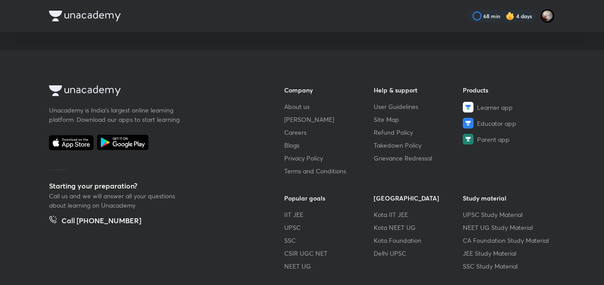  I want to click on a: CA Foundation Study Material, so click(507, 240).